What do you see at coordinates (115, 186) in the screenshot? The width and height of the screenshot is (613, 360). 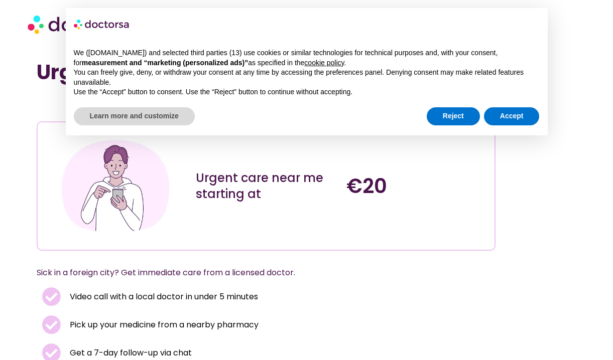 I see `img: Illustration depicting a young adult in a casual outfit, engaged with their smartphone. They are ...` at bounding box center [115, 186].